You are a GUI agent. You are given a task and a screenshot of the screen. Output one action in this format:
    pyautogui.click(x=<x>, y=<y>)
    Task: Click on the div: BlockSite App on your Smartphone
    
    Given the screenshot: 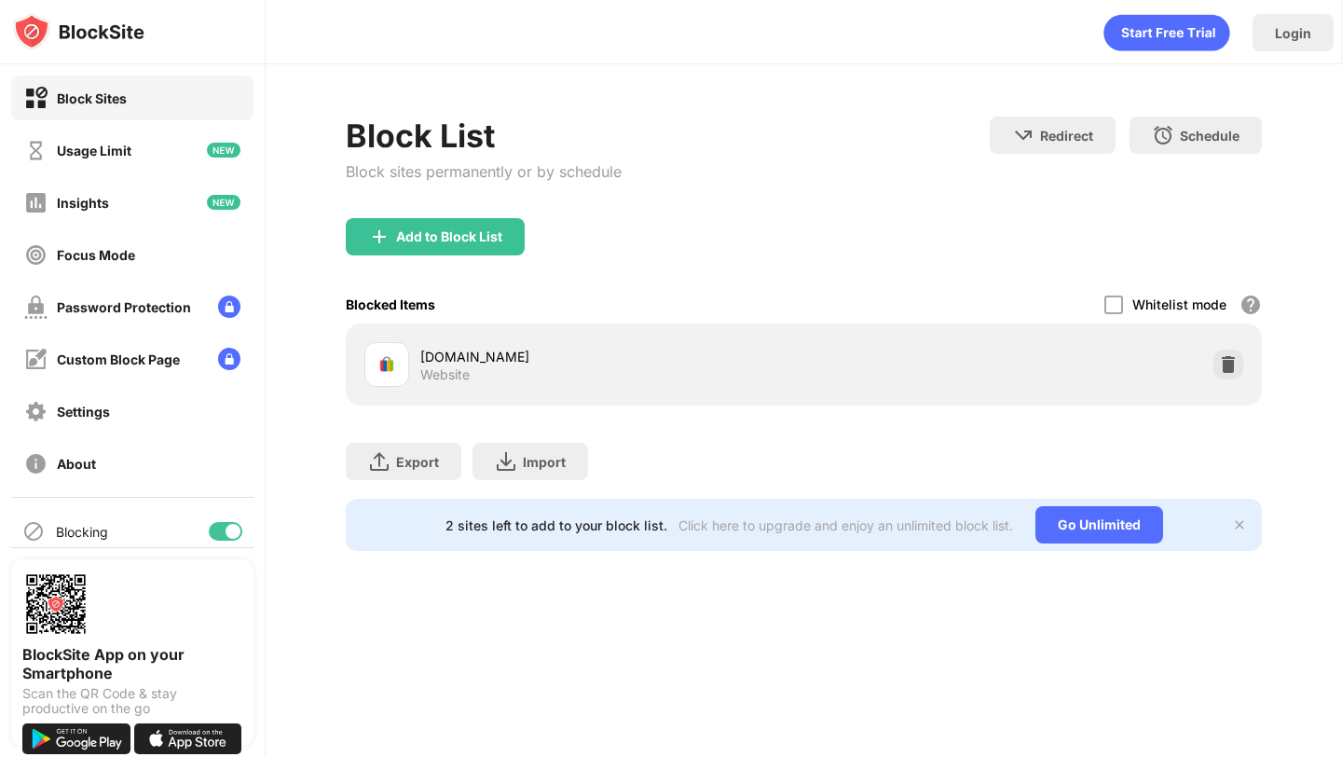 What is the action you would take?
    pyautogui.click(x=132, y=664)
    